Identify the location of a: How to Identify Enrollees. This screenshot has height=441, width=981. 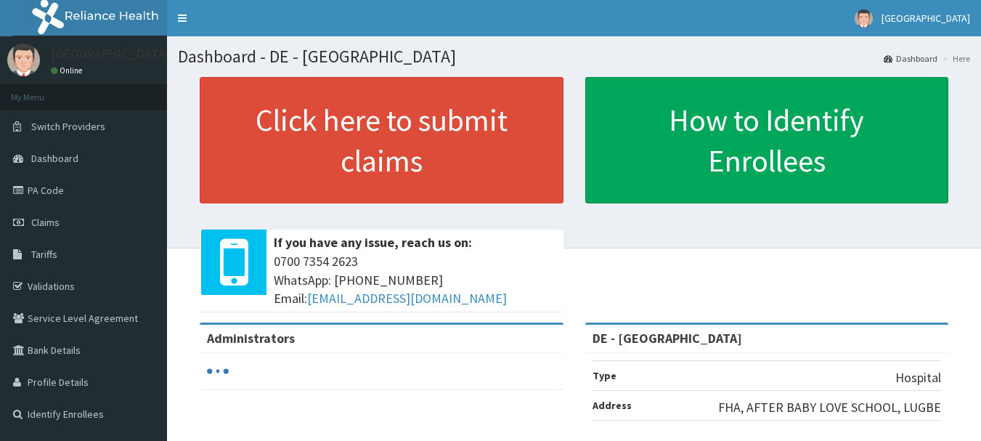
(767, 140).